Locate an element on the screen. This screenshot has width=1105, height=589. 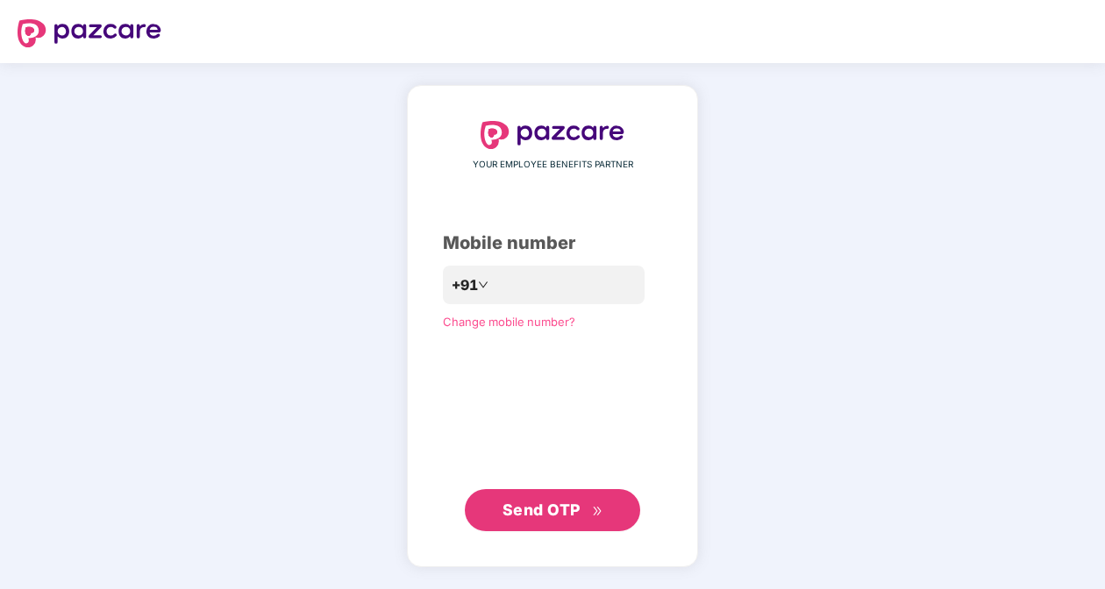
span: double-right is located at coordinates (597, 511).